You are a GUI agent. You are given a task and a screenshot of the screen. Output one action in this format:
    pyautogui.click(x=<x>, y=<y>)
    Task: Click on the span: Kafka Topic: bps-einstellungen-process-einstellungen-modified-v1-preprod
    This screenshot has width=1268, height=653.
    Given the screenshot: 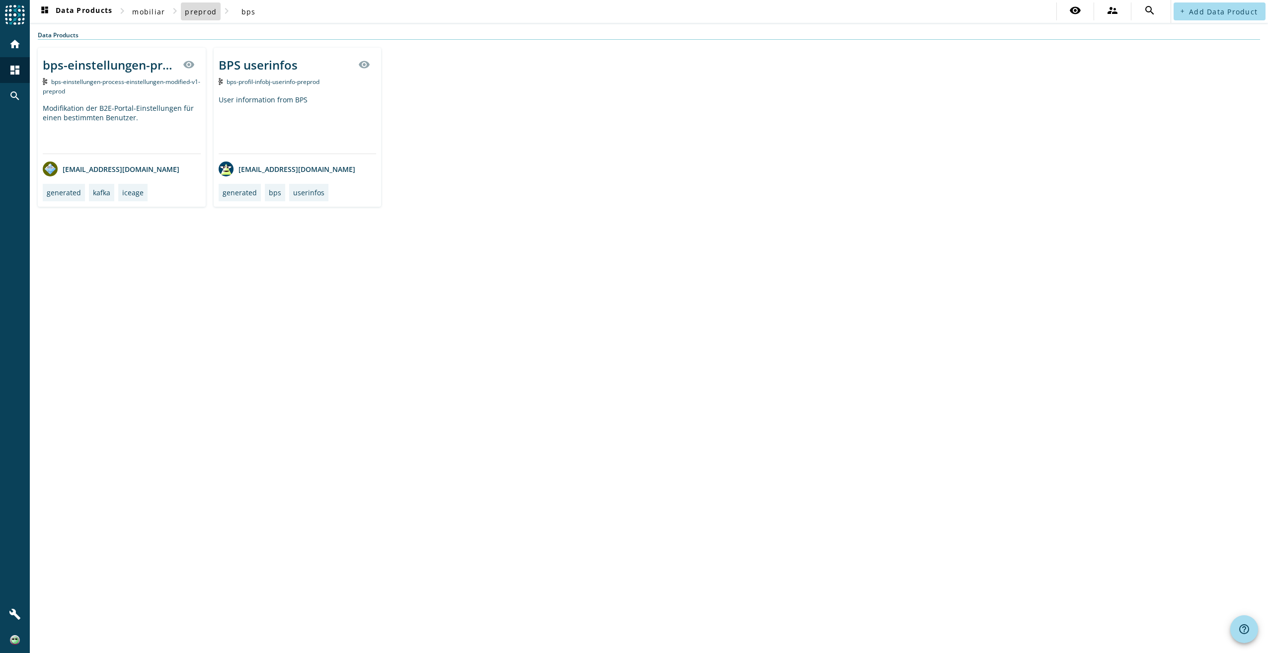 What is the action you would take?
    pyautogui.click(x=121, y=86)
    